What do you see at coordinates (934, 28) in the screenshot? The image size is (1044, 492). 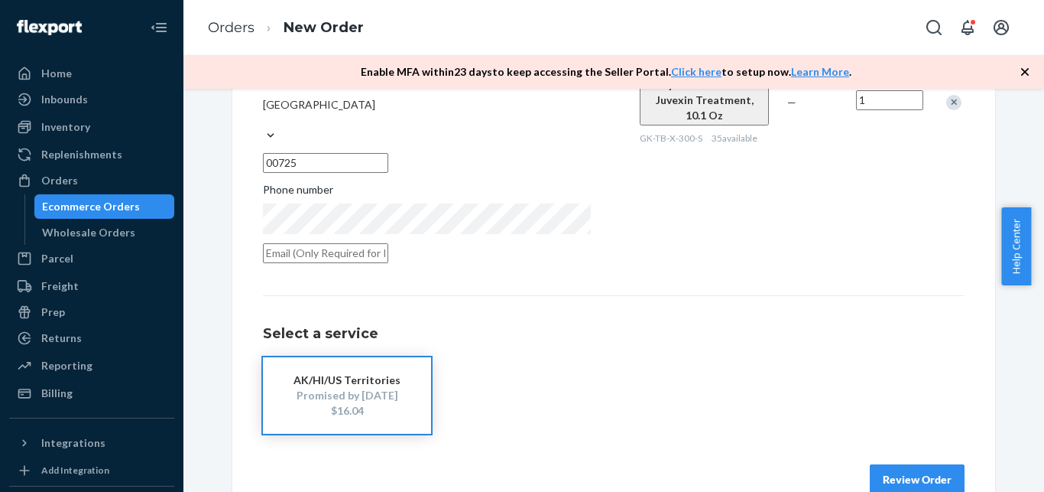 I see `button: Open Search Box` at bounding box center [934, 28].